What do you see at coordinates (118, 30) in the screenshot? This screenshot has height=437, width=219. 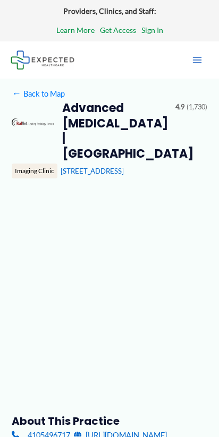 I see `a: Get Access` at bounding box center [118, 30].